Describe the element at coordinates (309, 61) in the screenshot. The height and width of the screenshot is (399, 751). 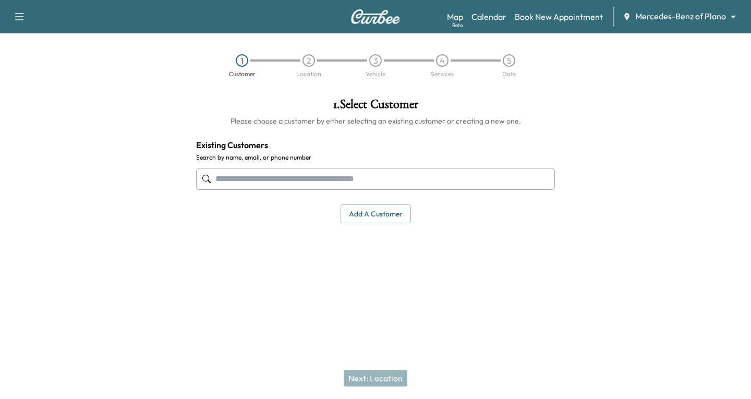
I see `div: 2` at that location.